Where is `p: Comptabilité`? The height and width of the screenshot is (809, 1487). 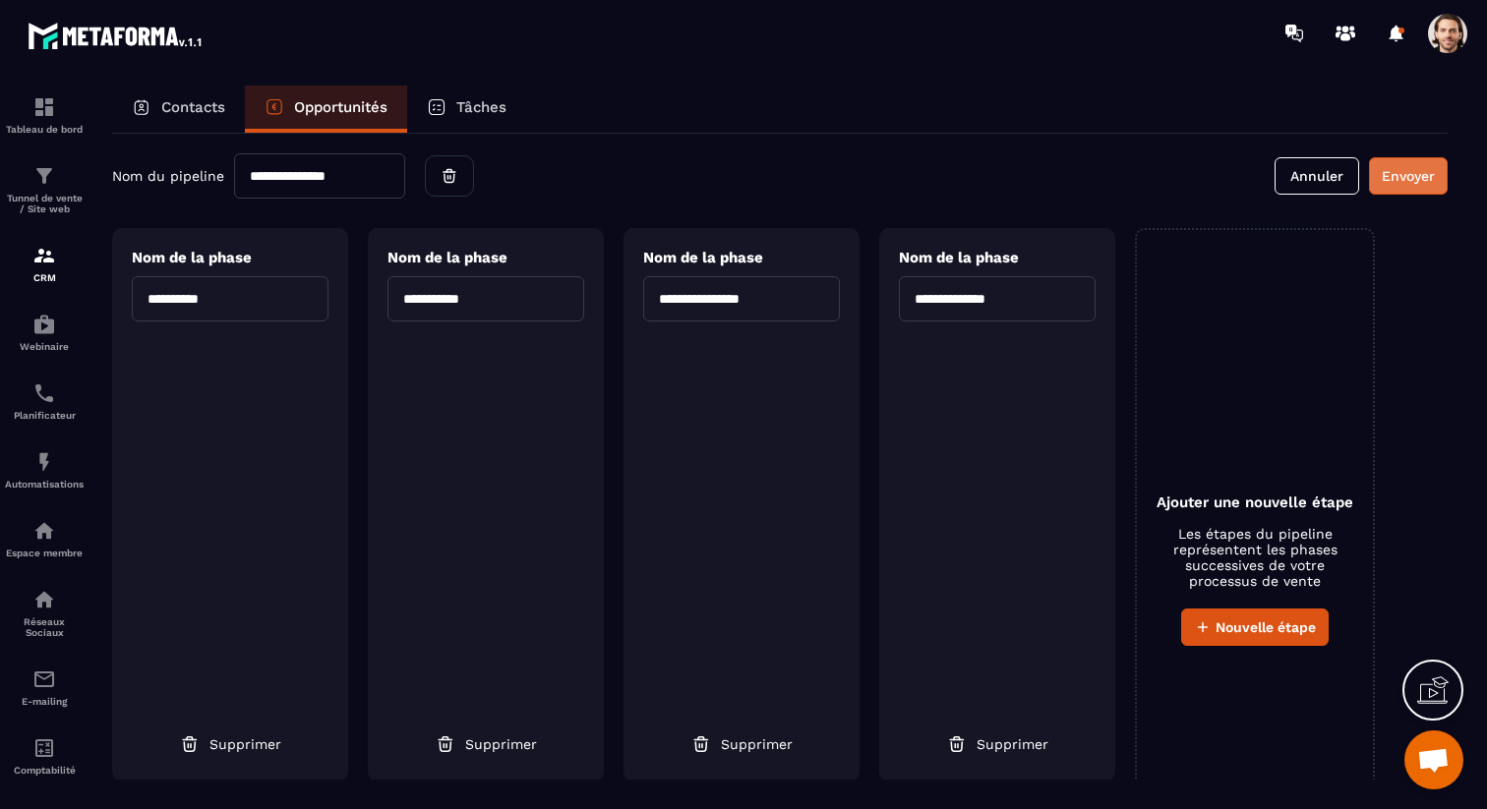 p: Comptabilité is located at coordinates (44, 770).